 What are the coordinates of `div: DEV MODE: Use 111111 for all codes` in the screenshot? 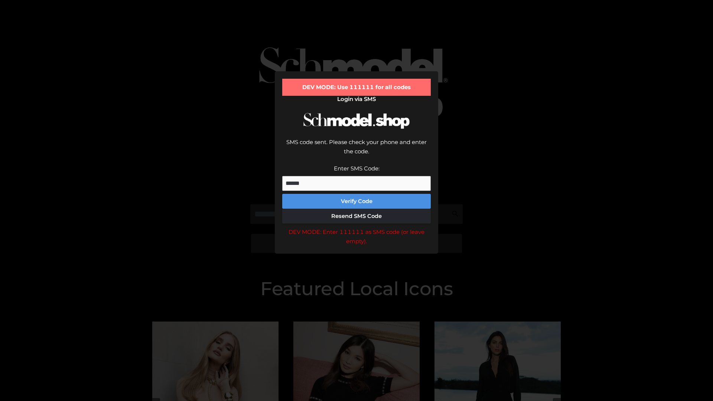 It's located at (356, 87).